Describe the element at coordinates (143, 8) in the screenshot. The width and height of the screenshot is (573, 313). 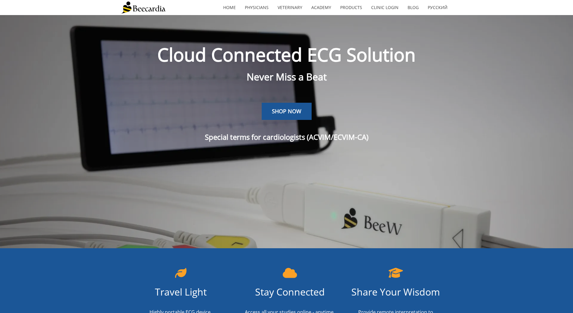
I see `img: Beecardia` at that location.